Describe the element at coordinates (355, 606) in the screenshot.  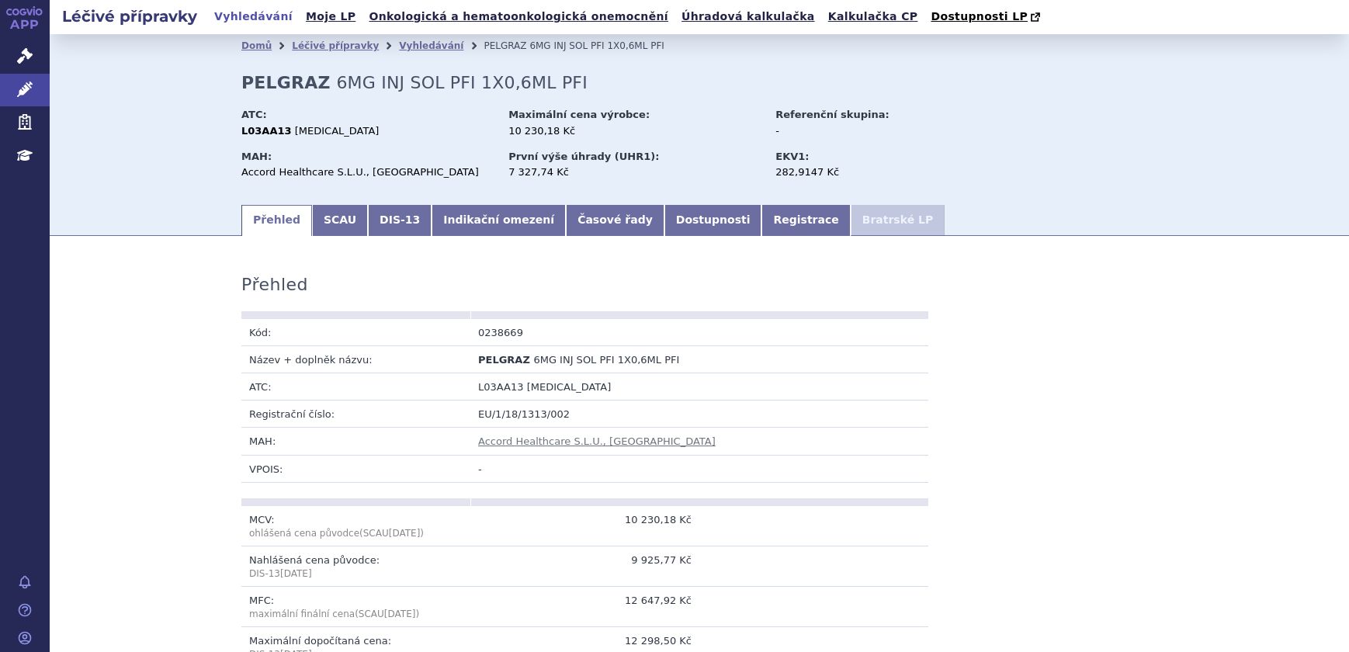
I see `td: MFC:` at that location.